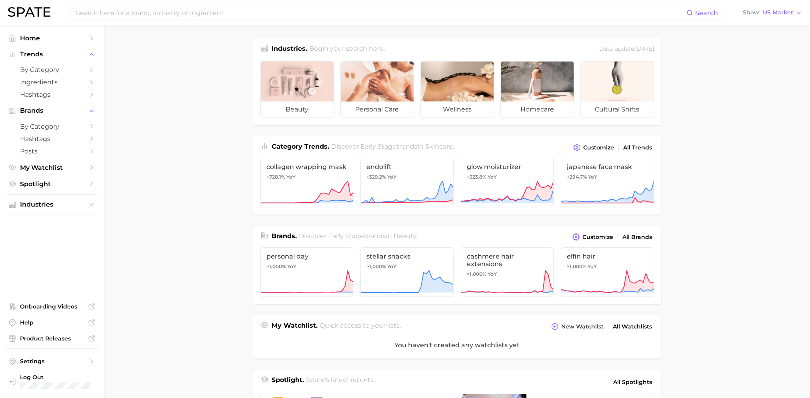 The width and height of the screenshot is (810, 398). What do you see at coordinates (56, 377) in the screenshot?
I see `span: Log Out` at bounding box center [56, 377].